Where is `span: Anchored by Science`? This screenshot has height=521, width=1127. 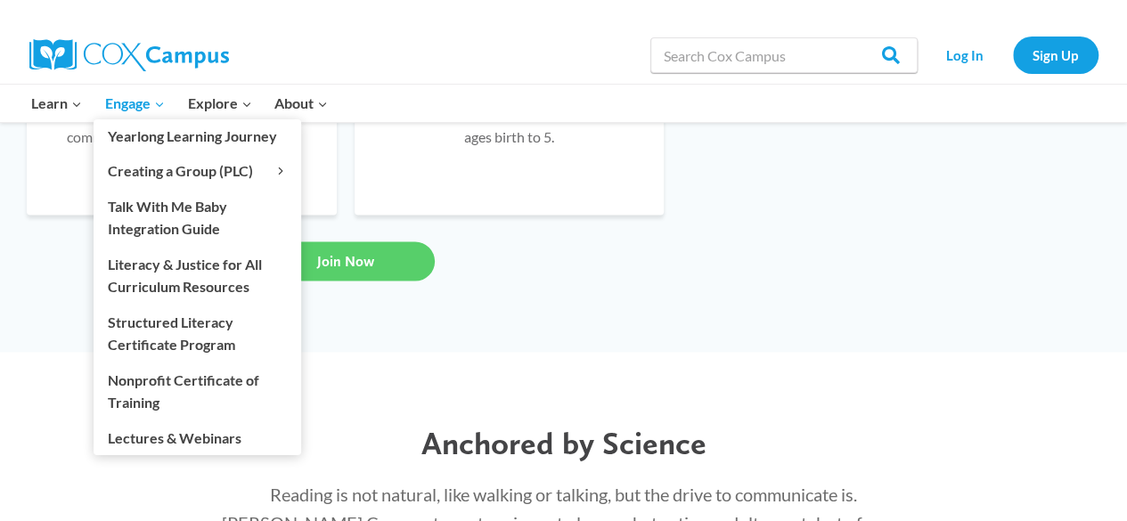
span: Anchored by Science is located at coordinates (564, 442).